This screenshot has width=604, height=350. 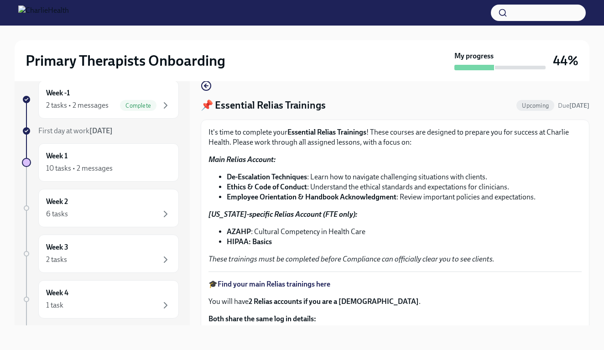 What do you see at coordinates (573, 105) in the screenshot?
I see `span: Due` at bounding box center [573, 105].